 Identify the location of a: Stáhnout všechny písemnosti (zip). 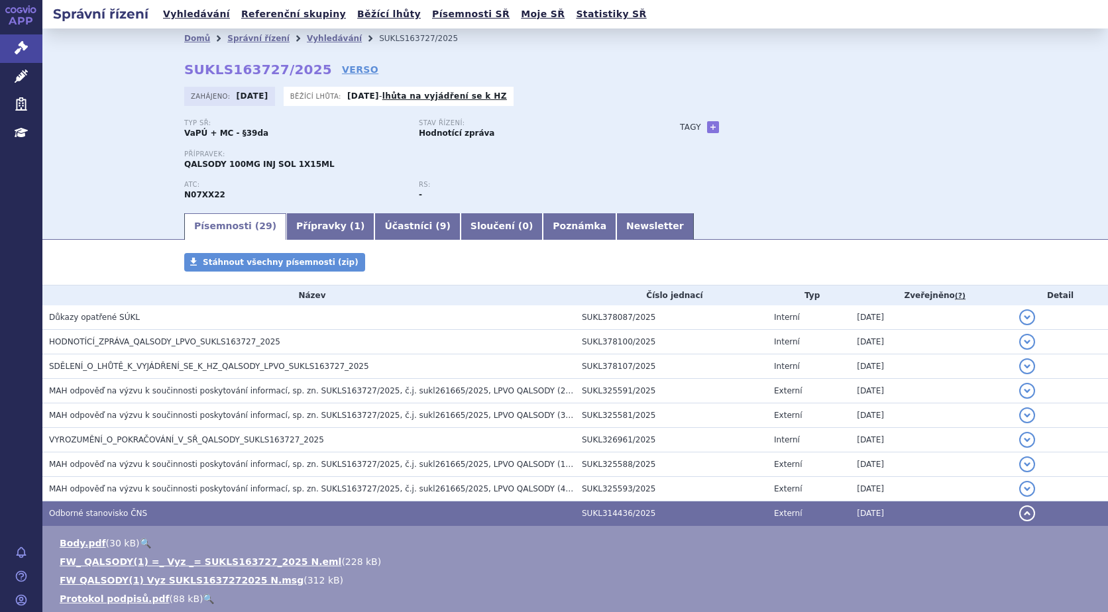
(274, 262).